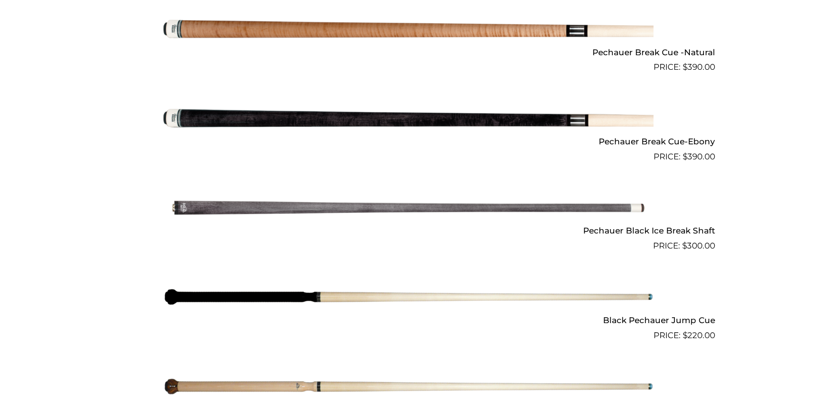 This screenshot has width=817, height=404. I want to click on a: Black Pechauer Jump Cue $220.00, so click(408, 299).